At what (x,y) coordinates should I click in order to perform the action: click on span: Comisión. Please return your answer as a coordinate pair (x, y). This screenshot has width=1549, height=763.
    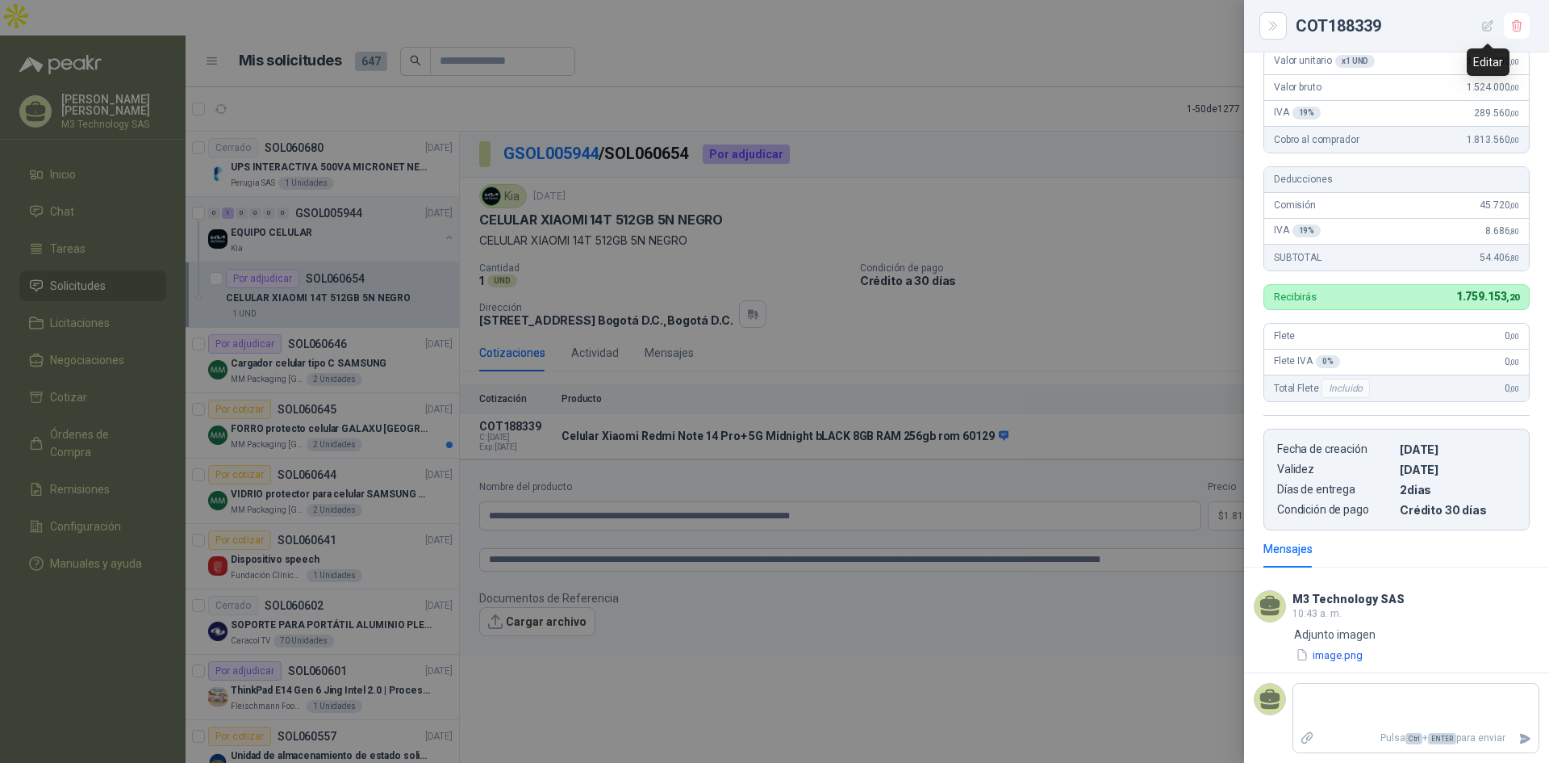
    Looking at the image, I should click on (1295, 205).